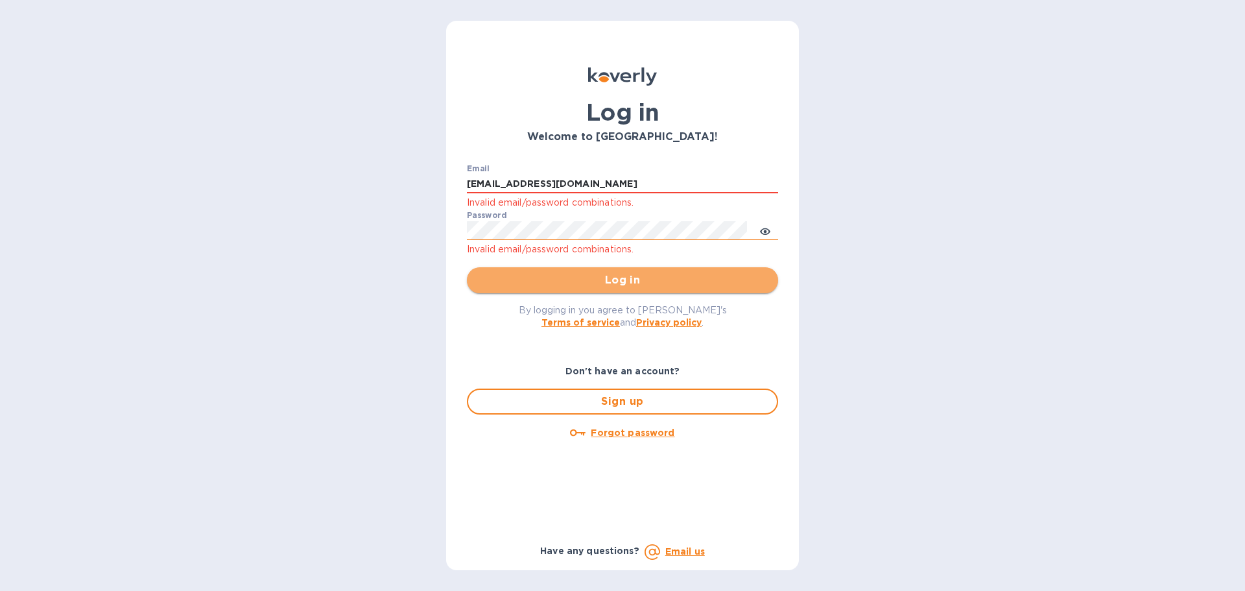 The height and width of the screenshot is (591, 1245). I want to click on button: Sign up, so click(623, 401).